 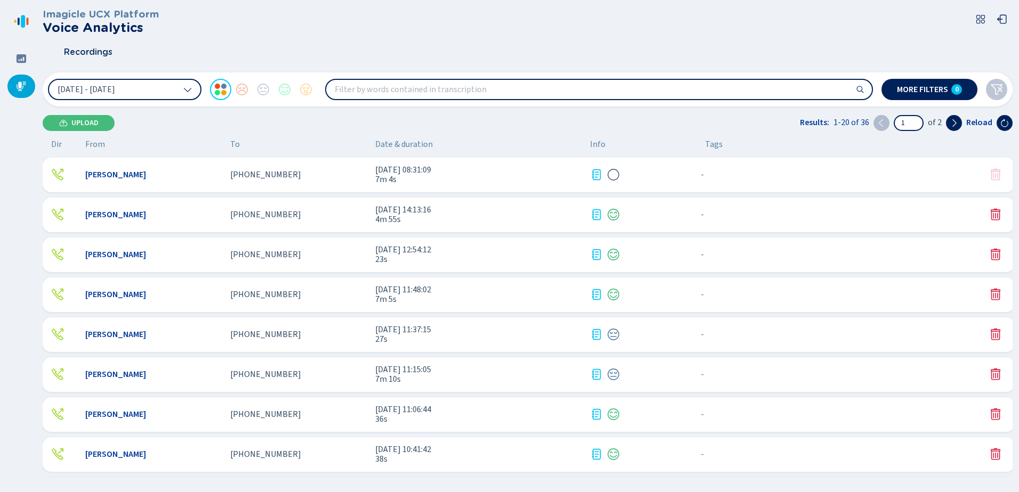 I want to click on span: 7m 10s, so click(x=478, y=379).